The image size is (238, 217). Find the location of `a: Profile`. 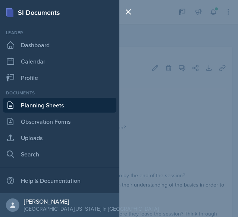

a: Profile is located at coordinates (60, 78).